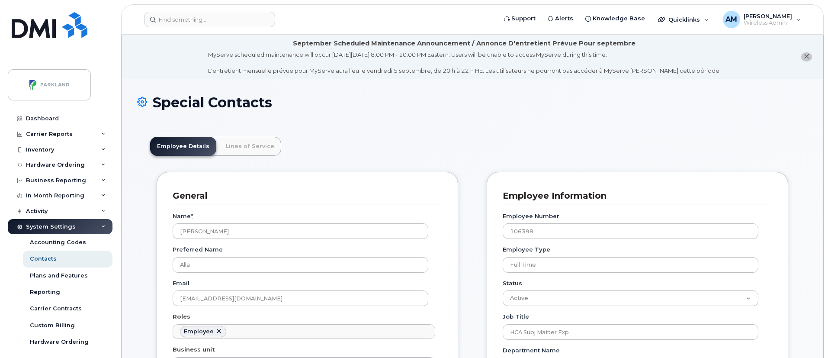  I want to click on div: Employee, so click(199, 331).